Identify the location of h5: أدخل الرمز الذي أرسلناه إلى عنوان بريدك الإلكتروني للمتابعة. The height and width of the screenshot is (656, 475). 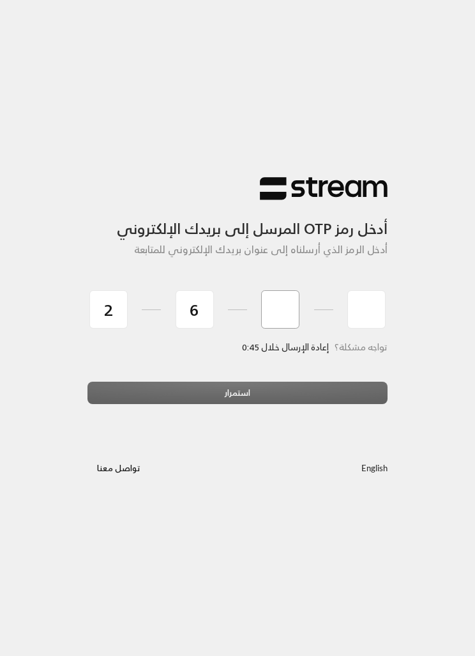
(238, 249).